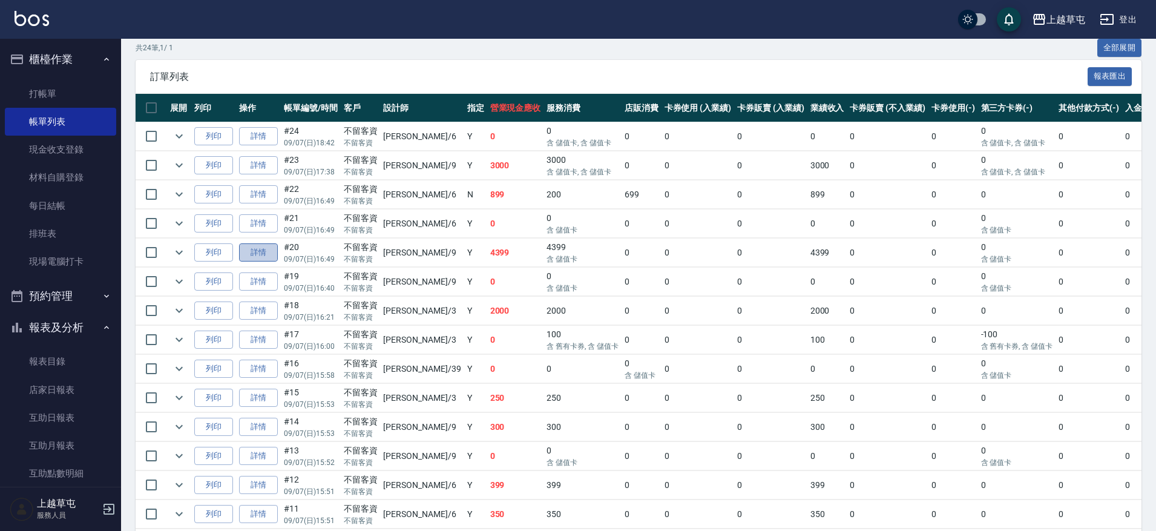 The image size is (1156, 531). I want to click on button: 櫃檯作業, so click(60, 59).